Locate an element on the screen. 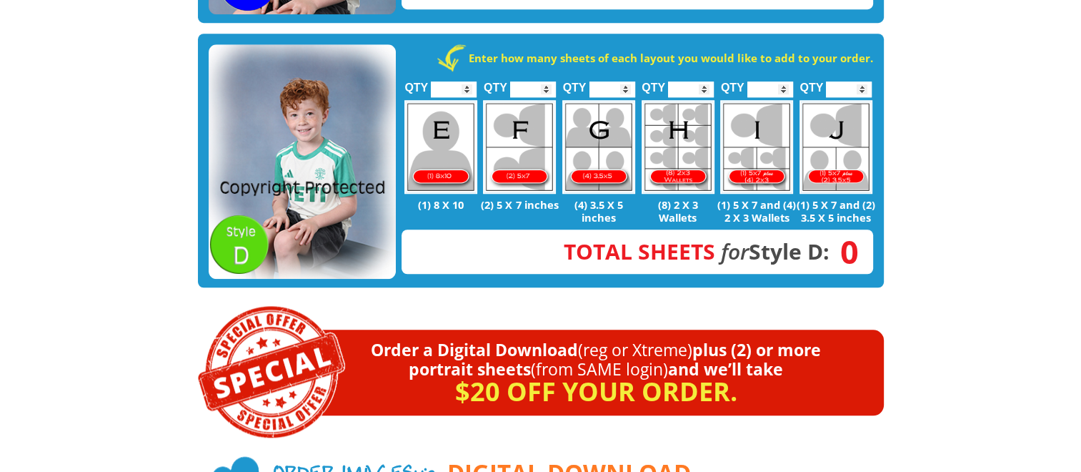 This screenshot has width=1081, height=472. span: 0 is located at coordinates (844, 251).